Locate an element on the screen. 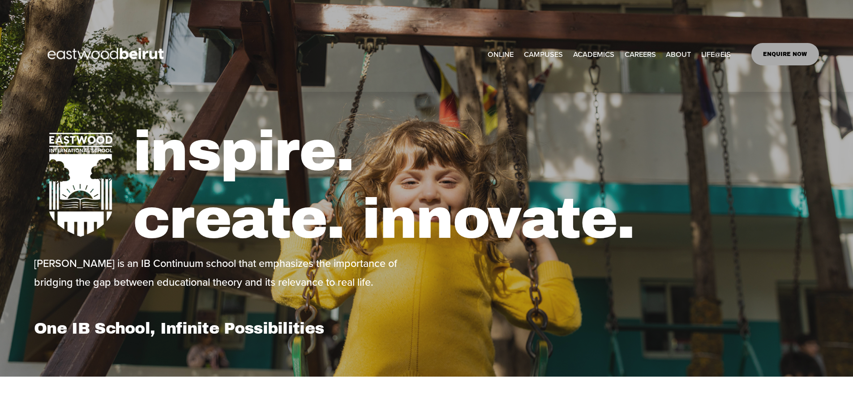 The width and height of the screenshot is (853, 408). img: EastwoodIS Global Site is located at coordinates (107, 54).